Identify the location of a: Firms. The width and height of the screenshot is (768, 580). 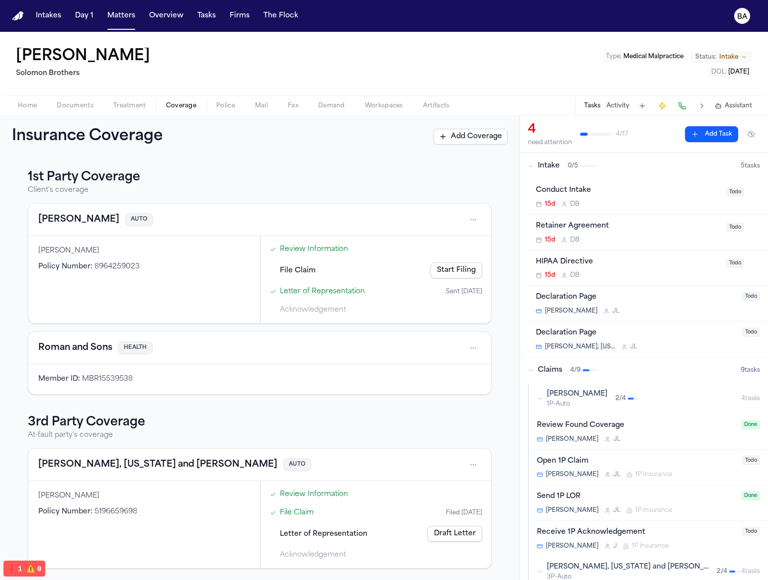
(239, 16).